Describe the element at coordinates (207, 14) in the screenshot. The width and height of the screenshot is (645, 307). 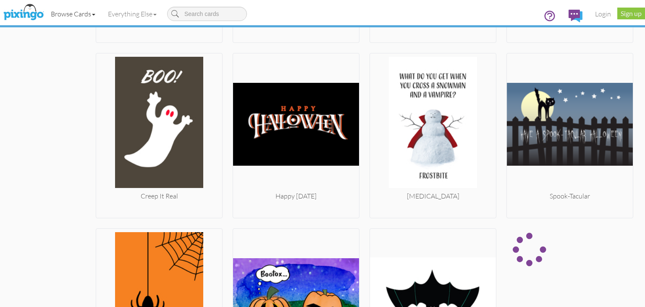
I see `input: Search cards` at that location.